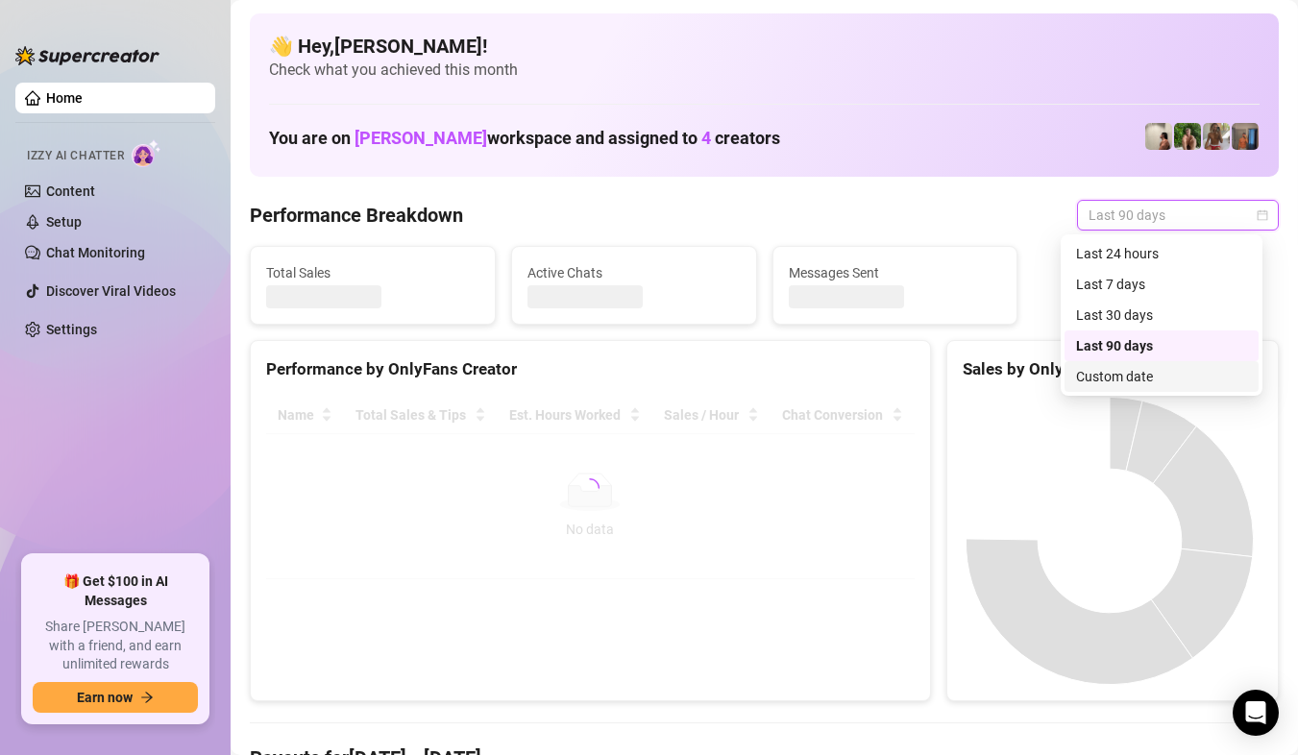 Image resolution: width=1298 pixels, height=755 pixels. I want to click on a: Content, so click(70, 191).